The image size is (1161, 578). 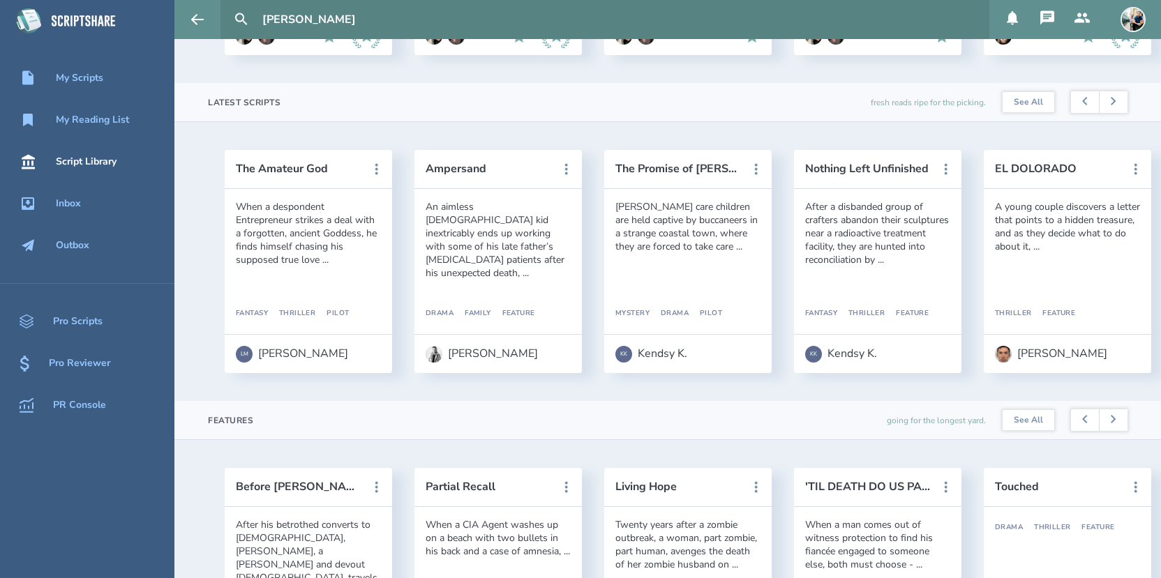 What do you see at coordinates (299, 169) in the screenshot?
I see `button: The Amateur God` at bounding box center [299, 169].